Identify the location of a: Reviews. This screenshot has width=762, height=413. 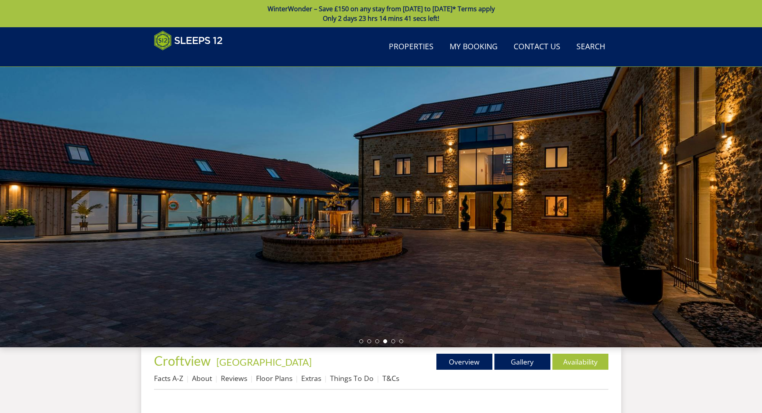
(234, 378).